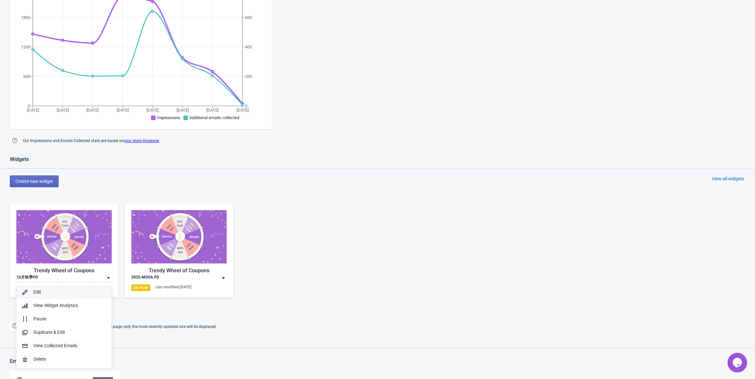 The width and height of the screenshot is (755, 379). I want to click on button: Delete, so click(64, 359).